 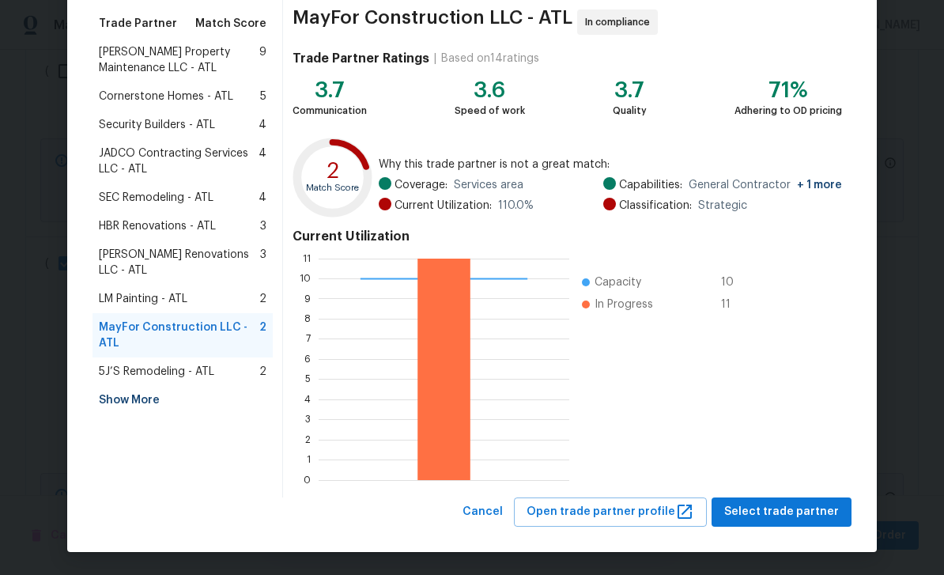 What do you see at coordinates (624, 304) in the screenshot?
I see `span: In Progress` at bounding box center [624, 304].